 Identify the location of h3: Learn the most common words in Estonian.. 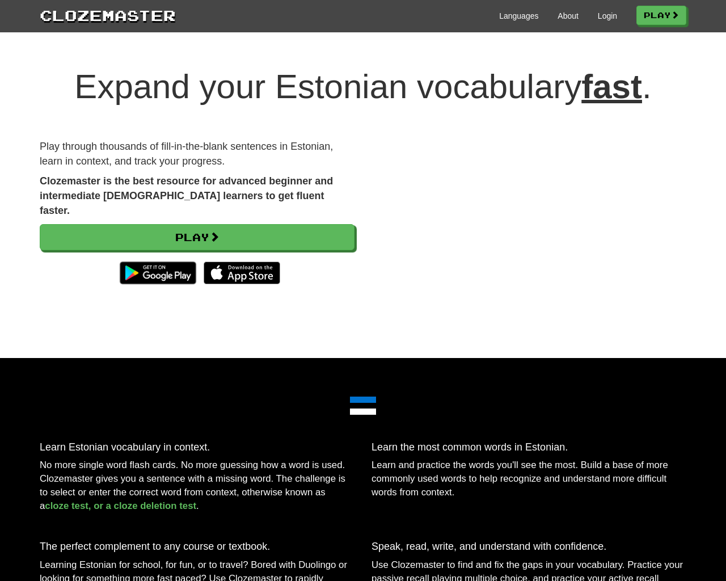
(529, 448).